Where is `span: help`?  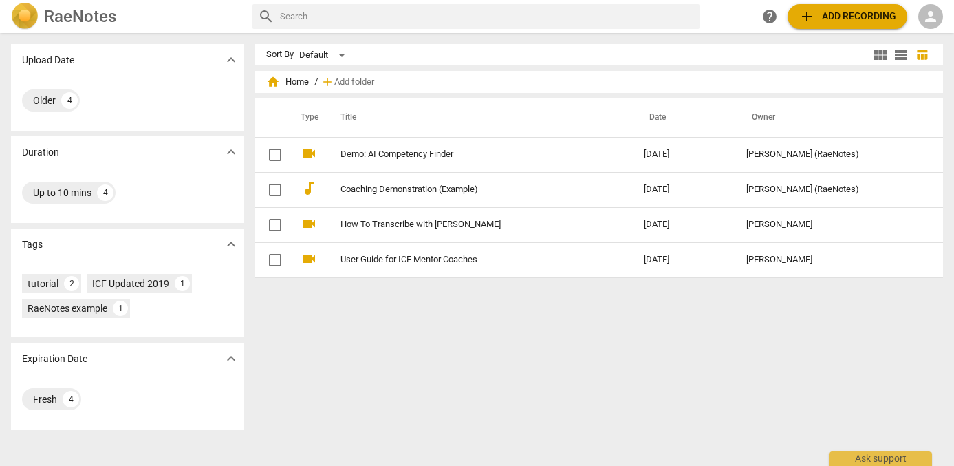 span: help is located at coordinates (770, 17).